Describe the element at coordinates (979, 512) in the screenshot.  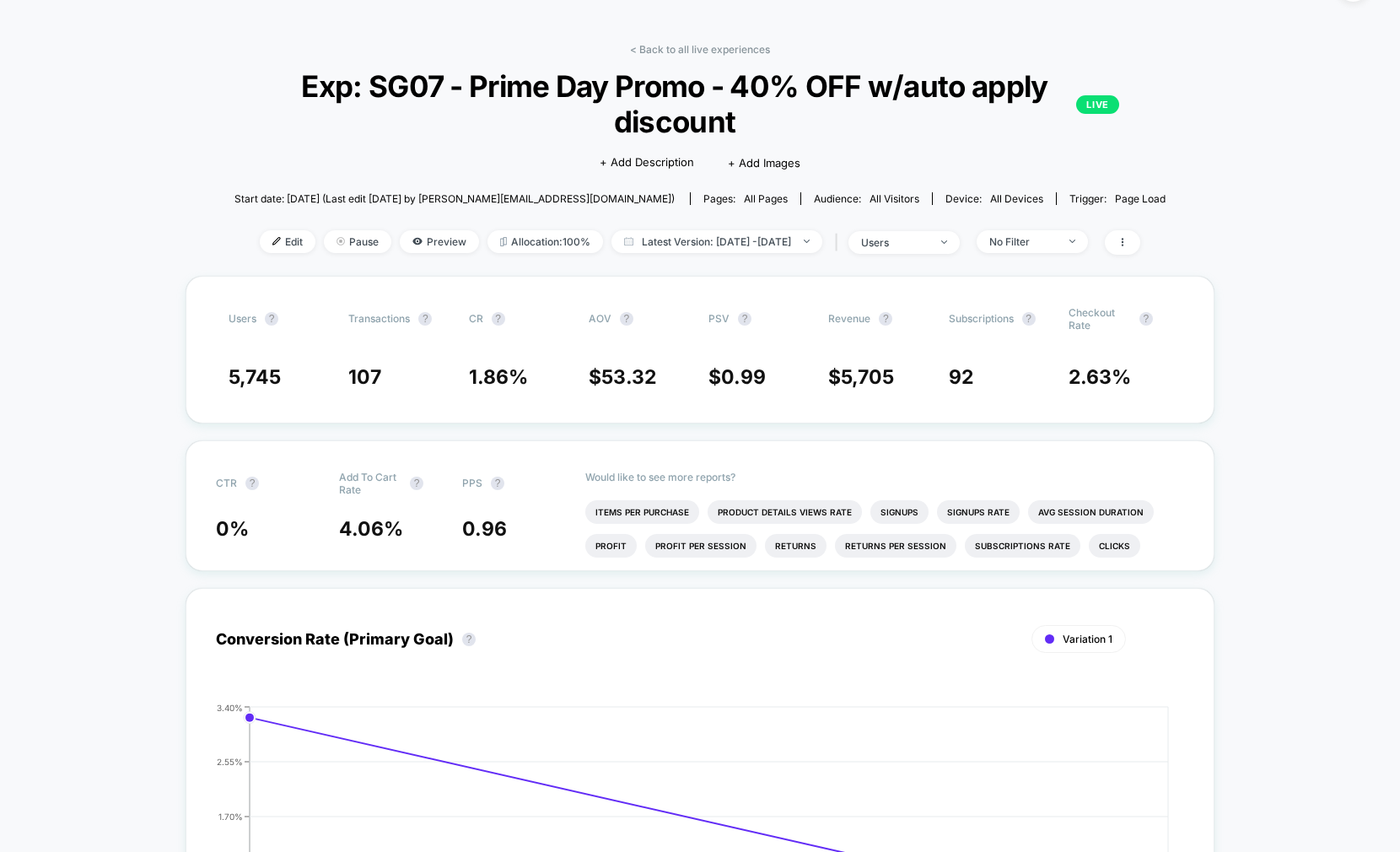
I see `li: Signups Rate` at that location.